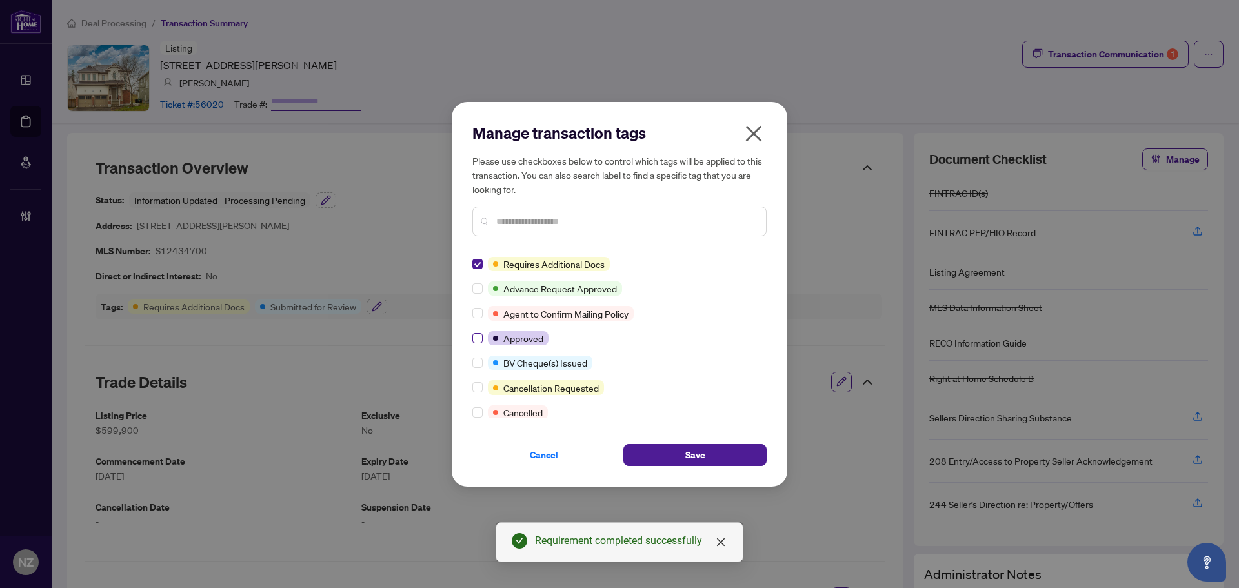  Describe the element at coordinates (560, 288) in the screenshot. I see `span: Advance Request Approved` at that location.